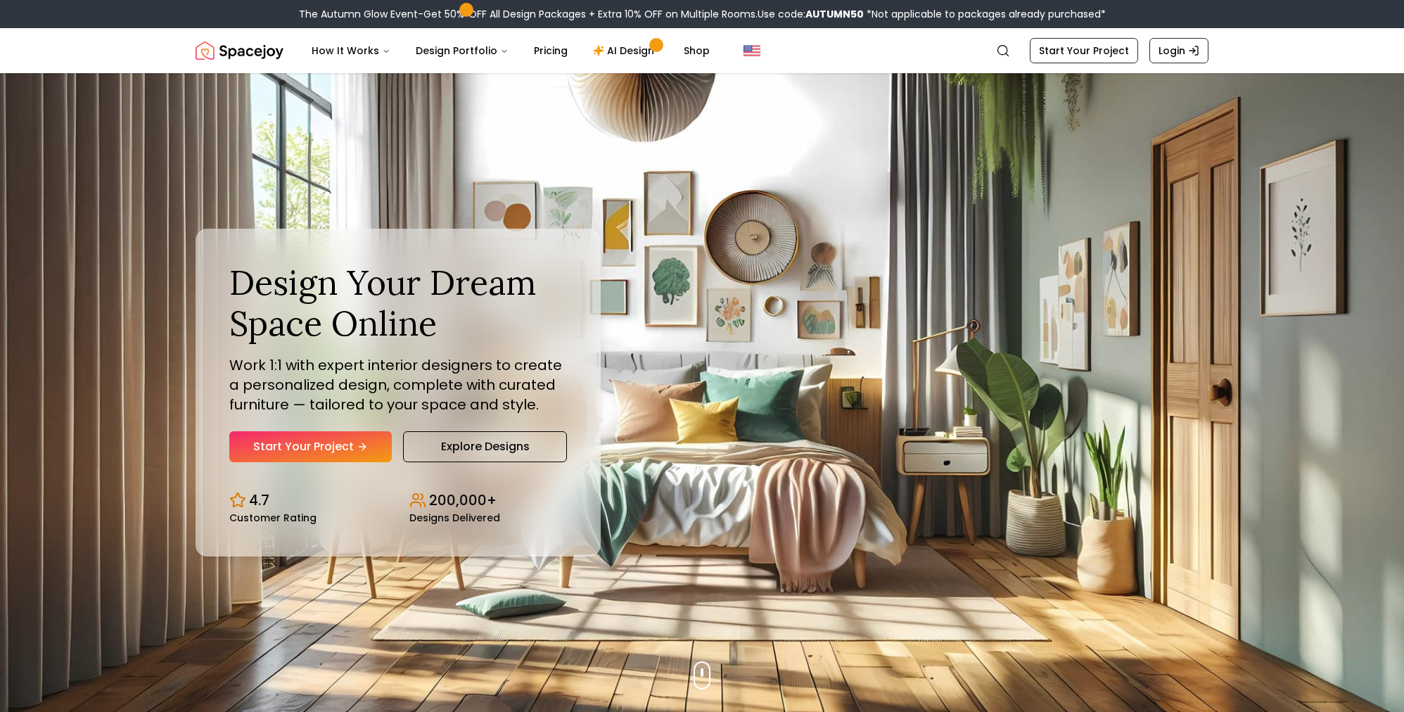 The image size is (1404, 712). Describe the element at coordinates (551, 51) in the screenshot. I see `a: Pricing` at that location.